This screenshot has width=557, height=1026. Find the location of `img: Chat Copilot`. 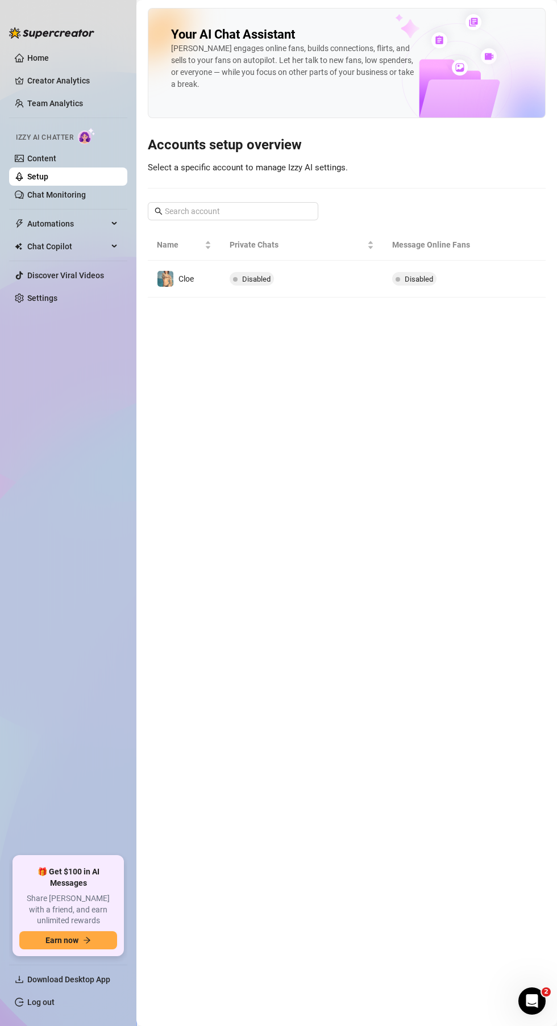

img: Chat Copilot is located at coordinates (18, 247).